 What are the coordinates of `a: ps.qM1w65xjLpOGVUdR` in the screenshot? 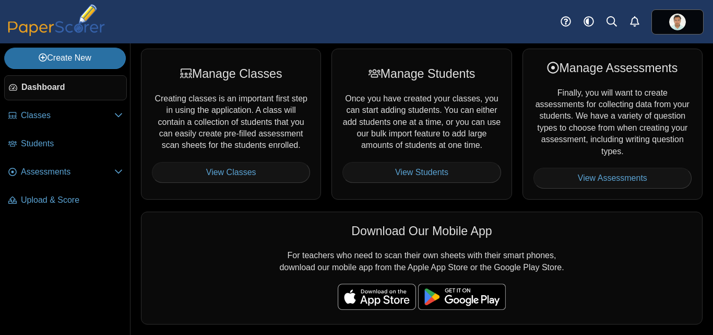 It's located at (678, 22).